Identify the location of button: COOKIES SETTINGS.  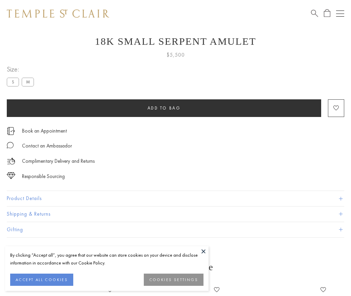
(174, 280).